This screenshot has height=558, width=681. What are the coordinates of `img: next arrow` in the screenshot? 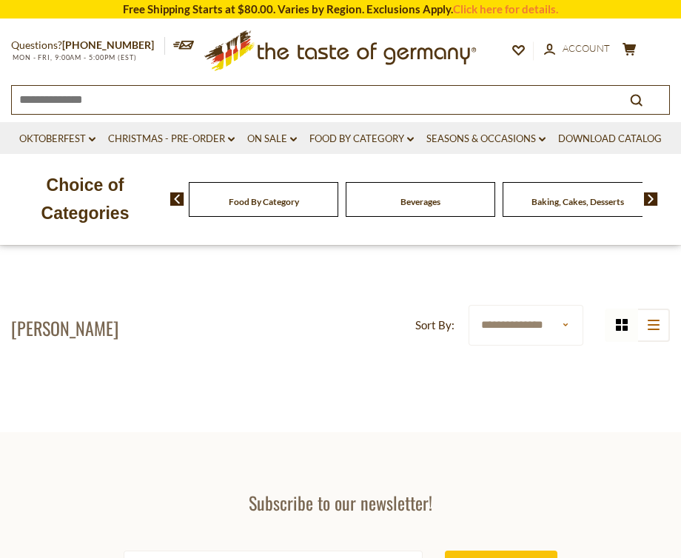 It's located at (650, 199).